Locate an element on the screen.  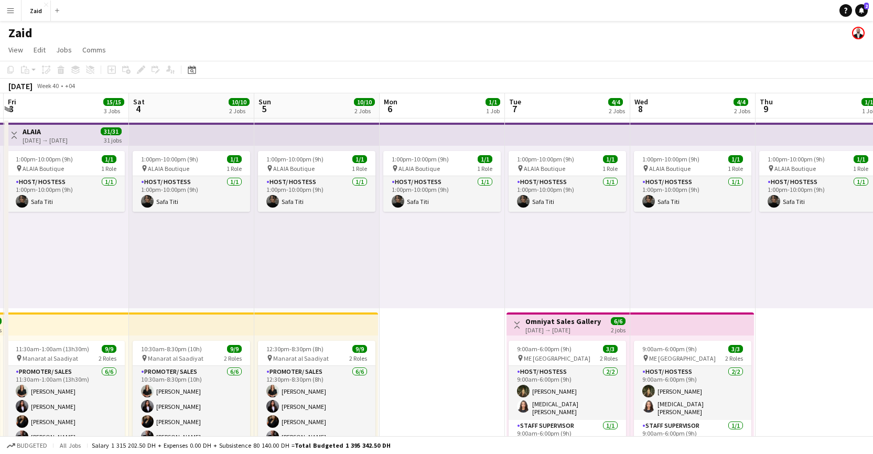
a: View is located at coordinates (16, 50).